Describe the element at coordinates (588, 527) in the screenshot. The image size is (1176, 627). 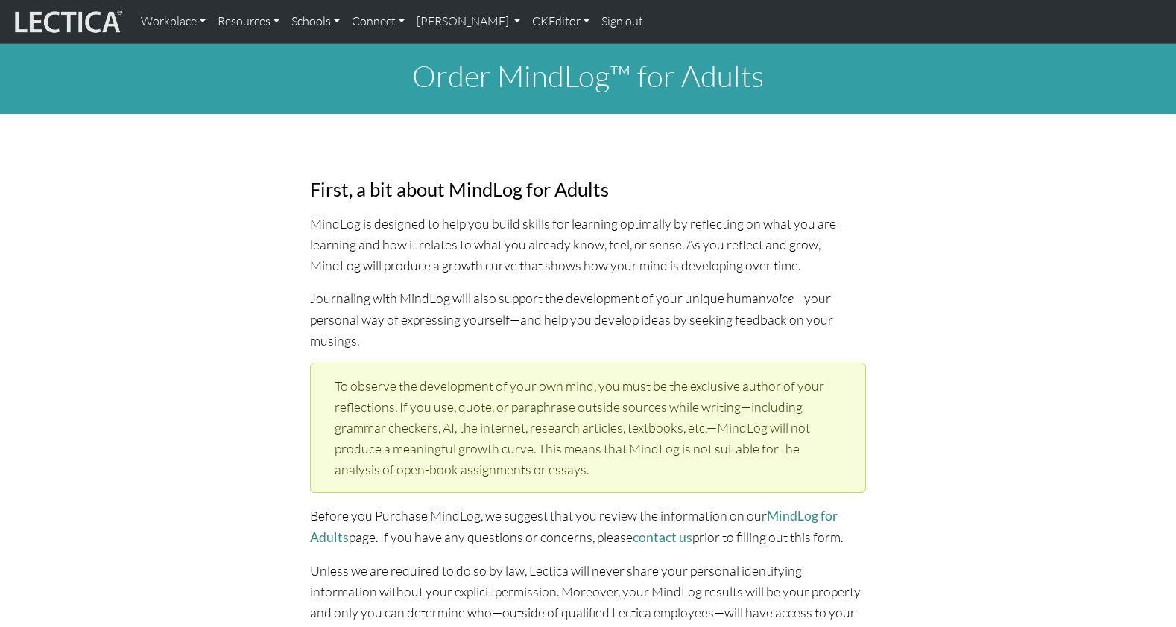
I see `p: Before you Purchase MindLog, we suggest that you review the information on our page. If you have ...` at that location.